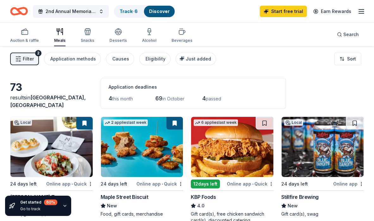 The height and width of the screenshot is (221, 374). I want to click on div: Application deadlines, so click(193, 87).